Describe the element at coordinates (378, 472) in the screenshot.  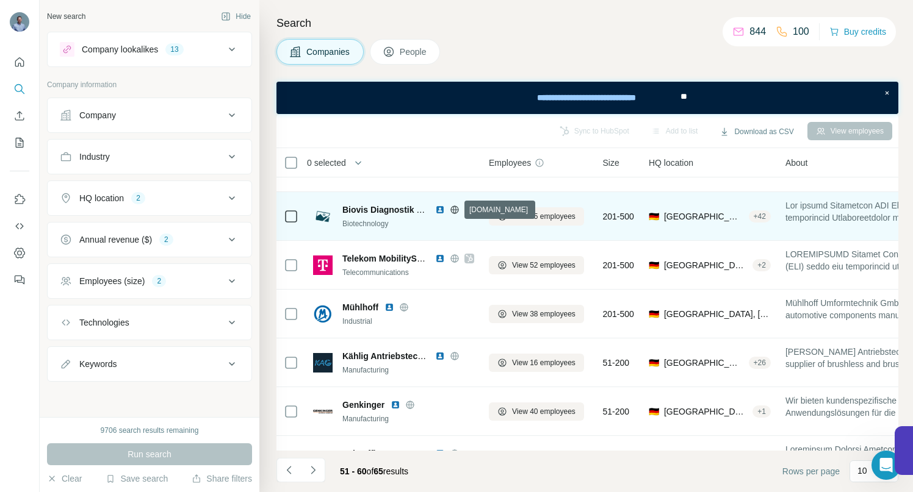
I see `span: 65` at that location.